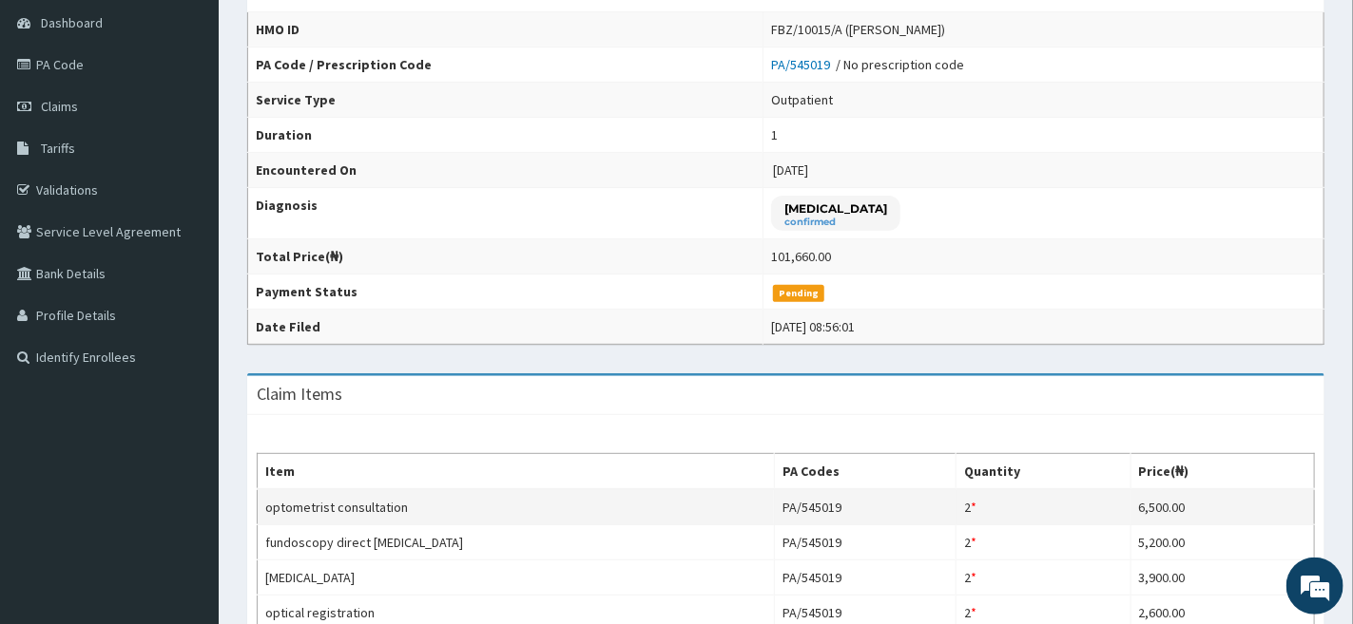  I want to click on div: 1, so click(774, 135).